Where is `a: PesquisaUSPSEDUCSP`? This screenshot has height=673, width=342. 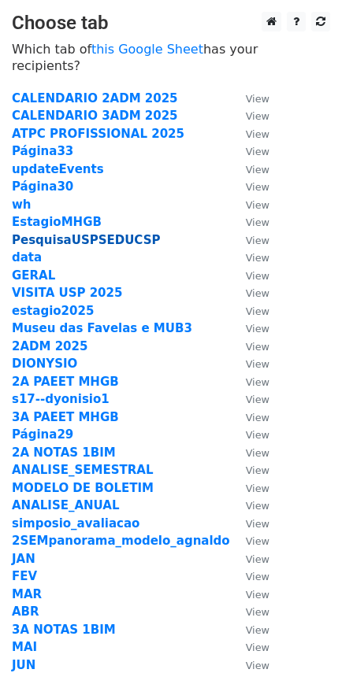
a: PesquisaUSPSEDUCSP is located at coordinates (86, 240).